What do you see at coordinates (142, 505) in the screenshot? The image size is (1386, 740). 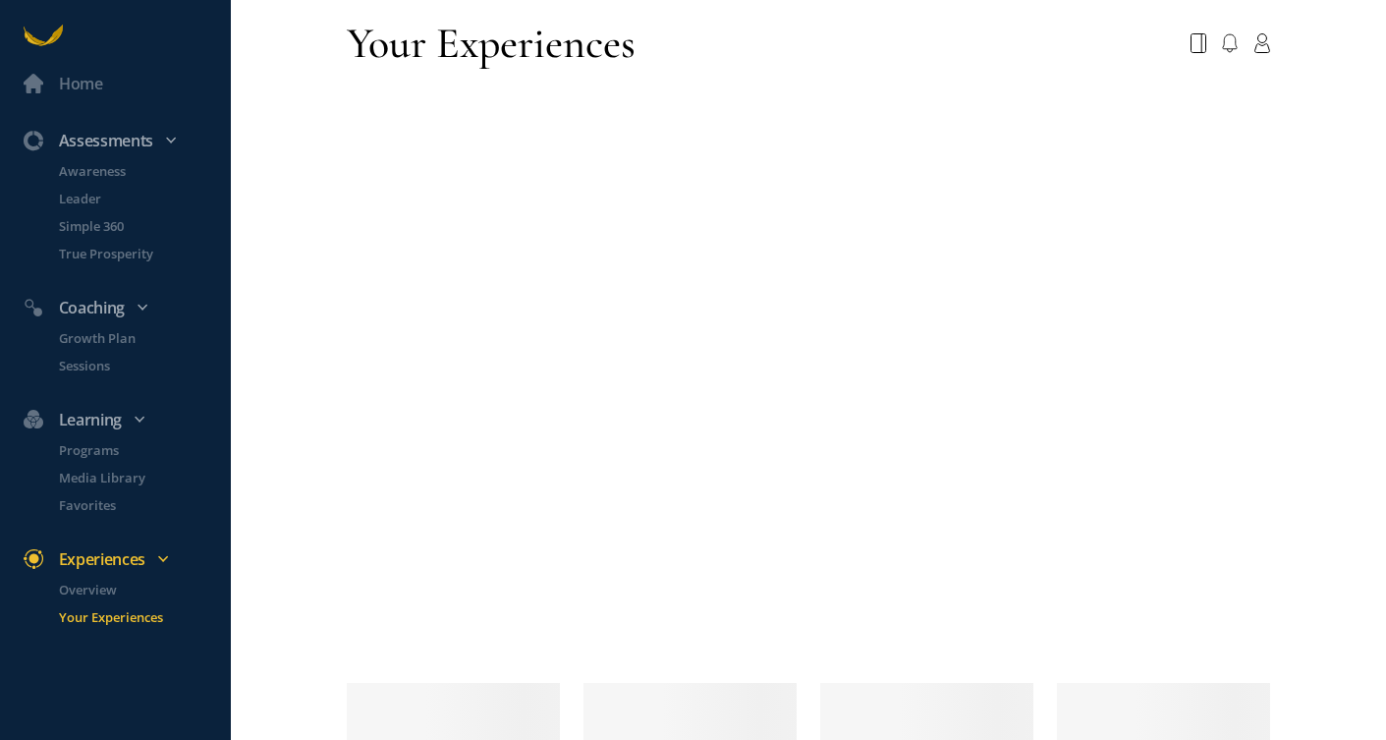 I see `p: Favorites` at bounding box center [142, 505].